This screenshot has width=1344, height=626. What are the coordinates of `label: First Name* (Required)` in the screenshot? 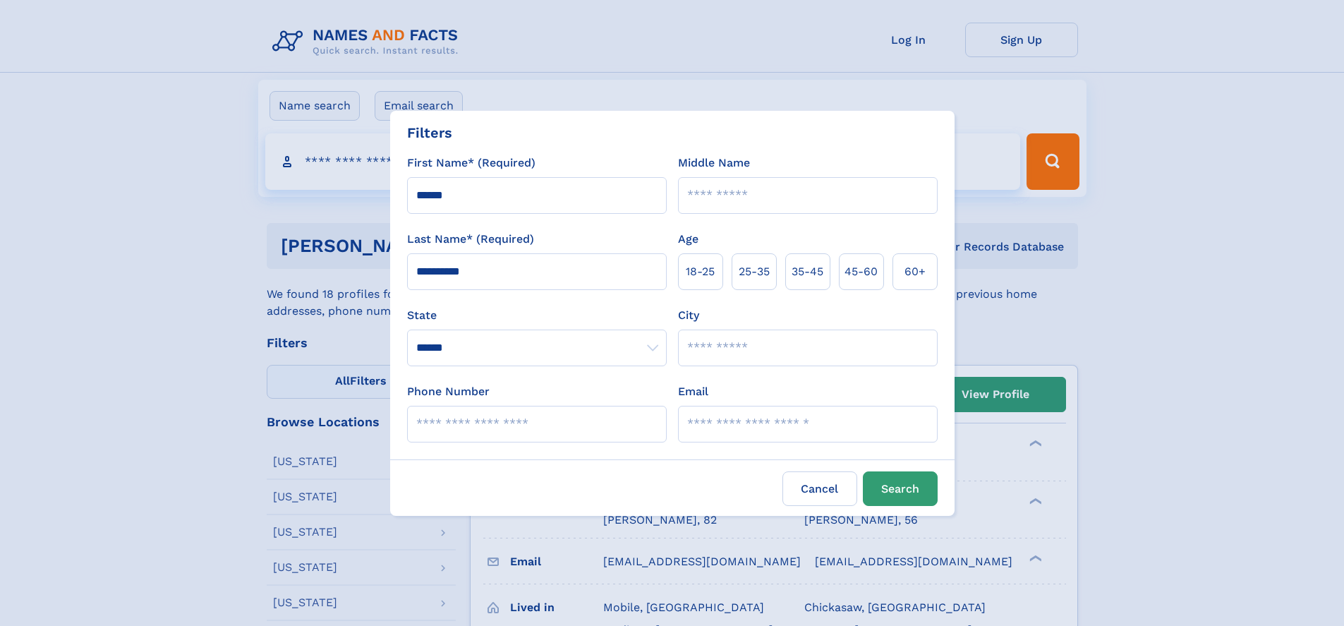 It's located at (471, 163).